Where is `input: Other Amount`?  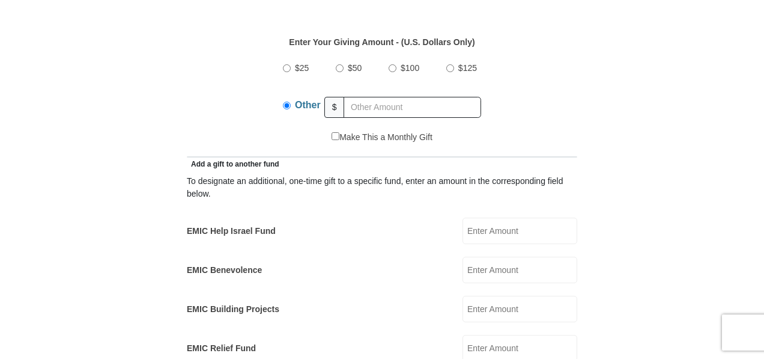 input: Other Amount is located at coordinates (412, 107).